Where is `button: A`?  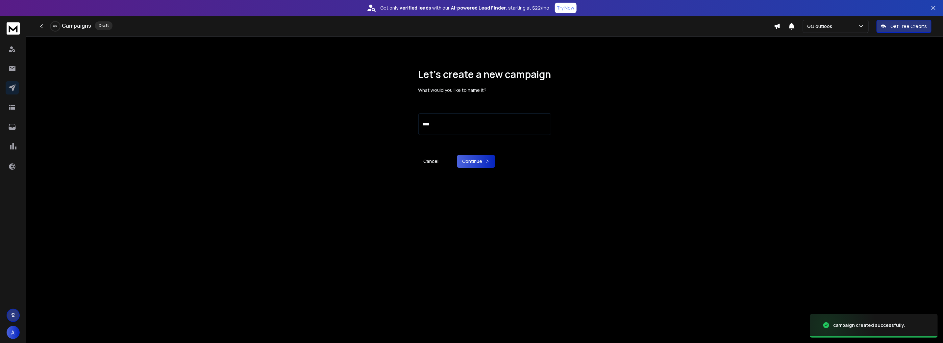 button: A is located at coordinates (13, 332).